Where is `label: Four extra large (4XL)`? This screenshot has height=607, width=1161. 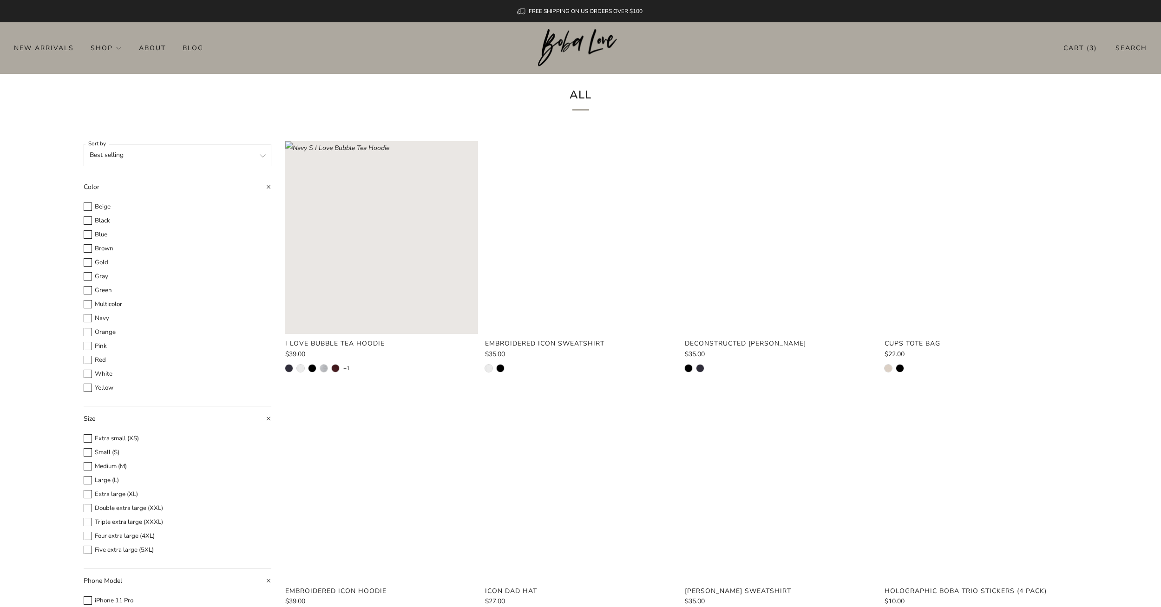
label: Four extra large (4XL) is located at coordinates (177, 536).